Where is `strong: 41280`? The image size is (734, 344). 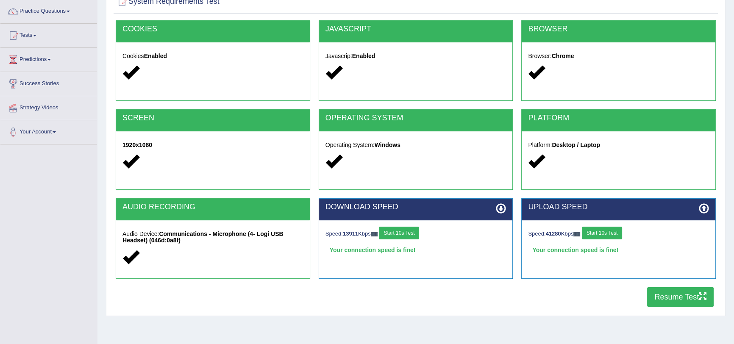
strong: 41280 is located at coordinates (553, 233).